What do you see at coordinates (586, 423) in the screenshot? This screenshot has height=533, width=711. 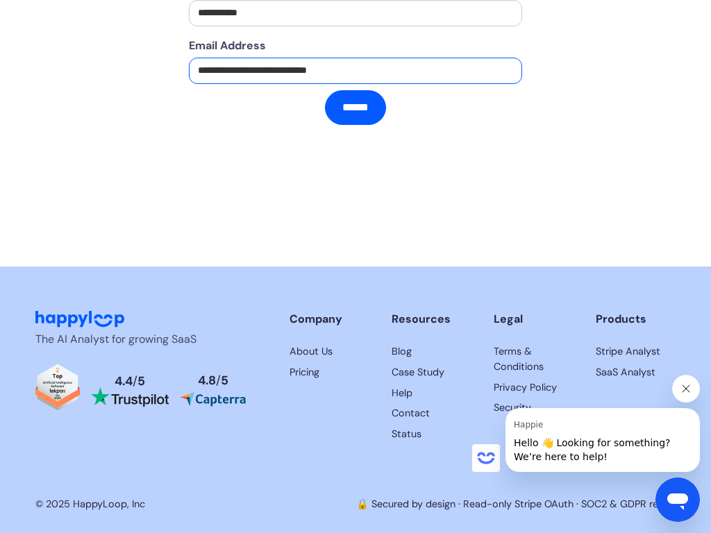 I see `div: Uživatel Happie říká „Hello 👋 Looking for something? We’re here to help!“. Chcete-li pokračovat v...` at bounding box center [586, 423].